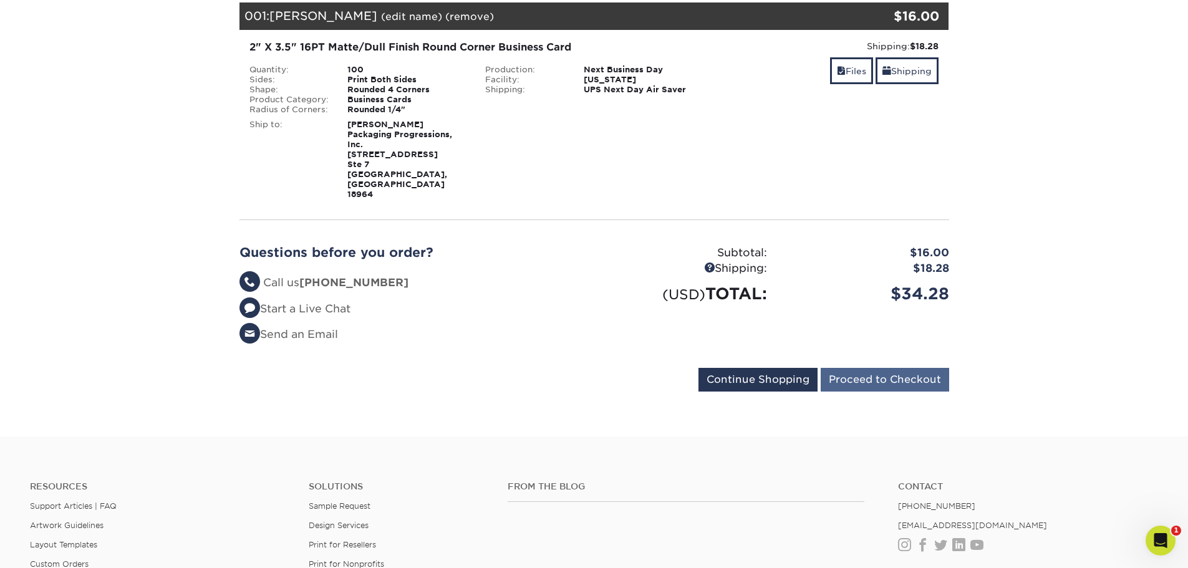  What do you see at coordinates (868, 269) in the screenshot?
I see `div: $18.28` at bounding box center [868, 269].